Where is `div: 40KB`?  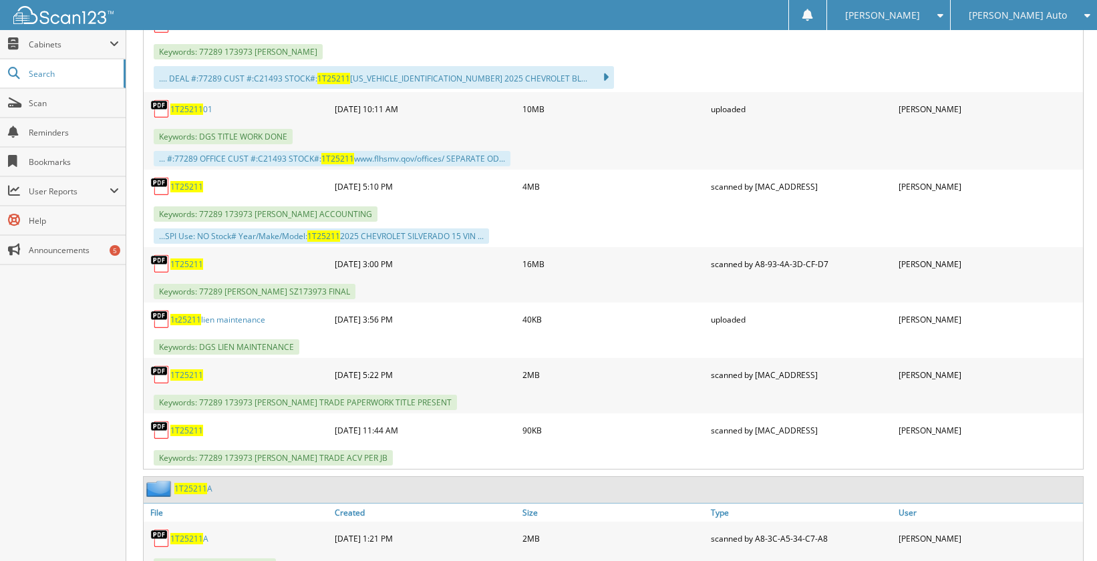
div: 40KB is located at coordinates (613, 319).